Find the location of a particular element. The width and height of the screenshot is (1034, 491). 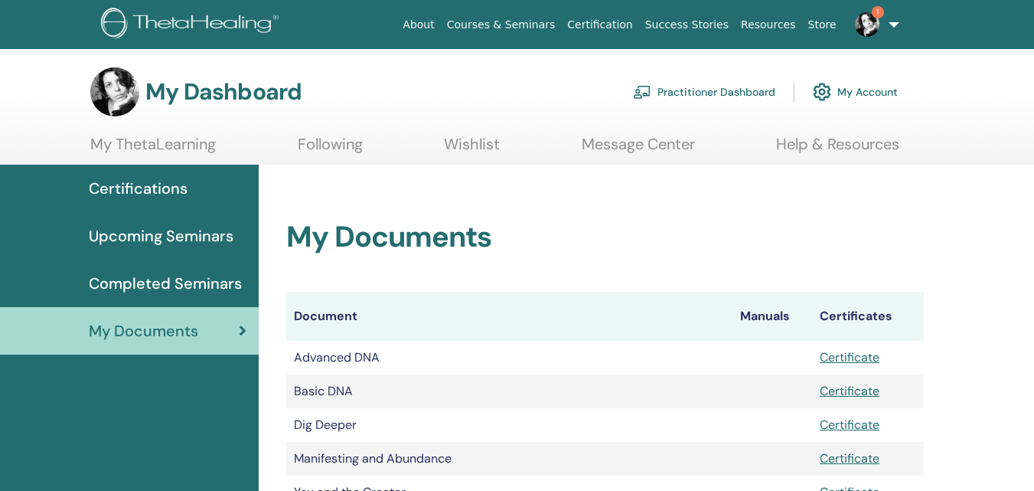

a: Help & Resources is located at coordinates (838, 149).